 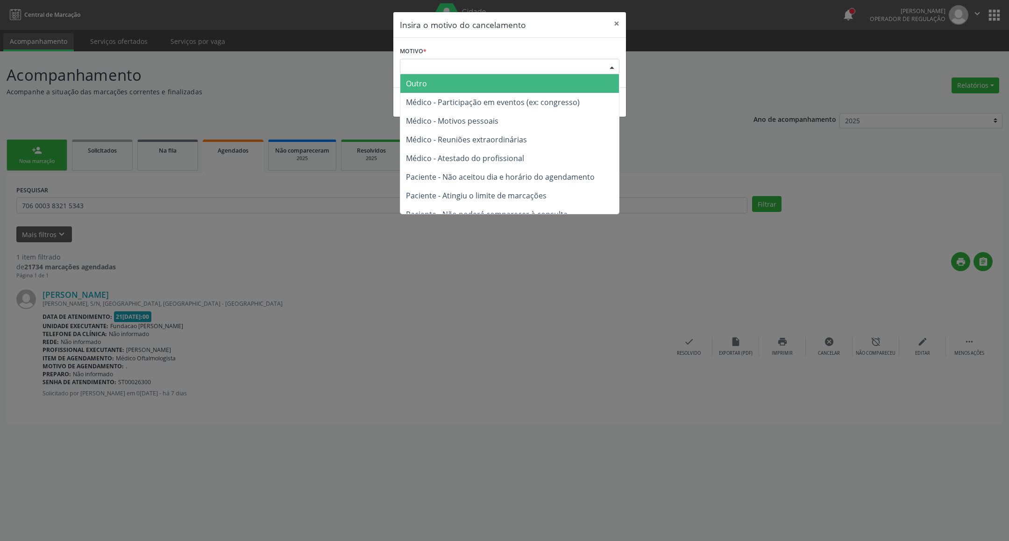 I want to click on span: Paciente - Não poderá comparecer à consulta, so click(x=487, y=214).